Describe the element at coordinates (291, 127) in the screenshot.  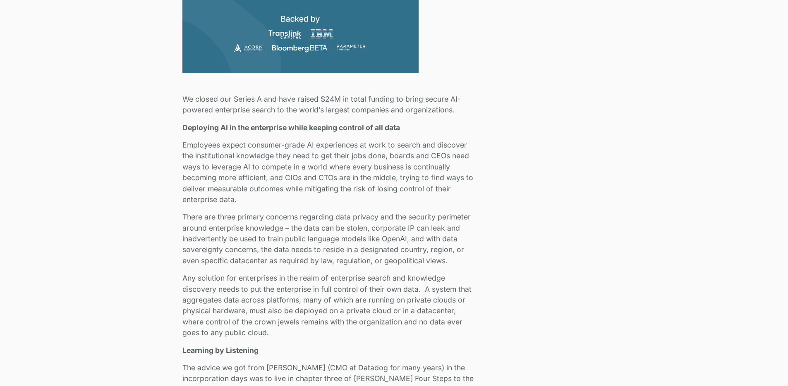
I see `strong: Deploying AI in the enterprise while keeping control of all data` at that location.